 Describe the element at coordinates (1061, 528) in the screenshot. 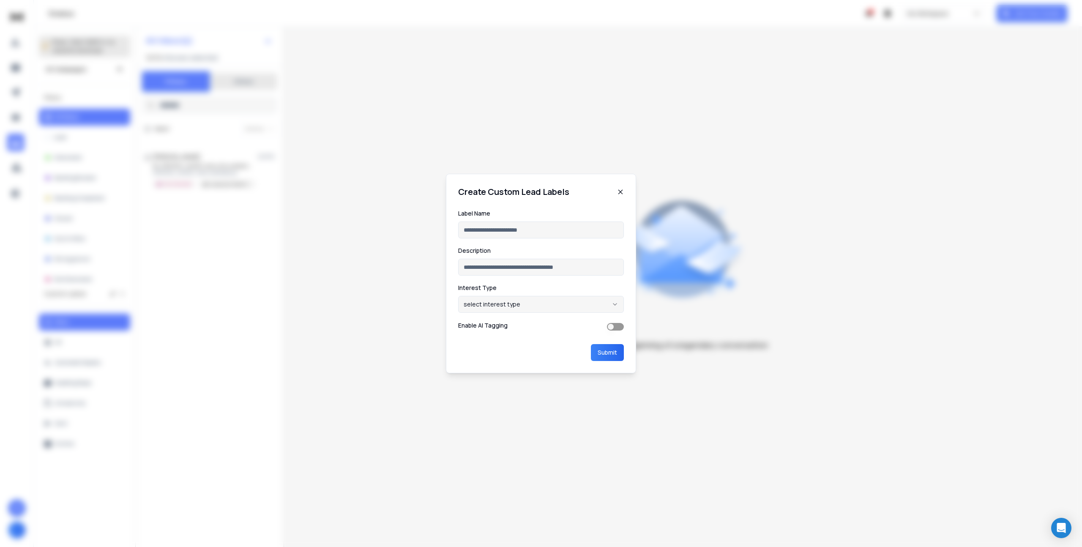

I see `div: Open Intercom Messenger` at that location.